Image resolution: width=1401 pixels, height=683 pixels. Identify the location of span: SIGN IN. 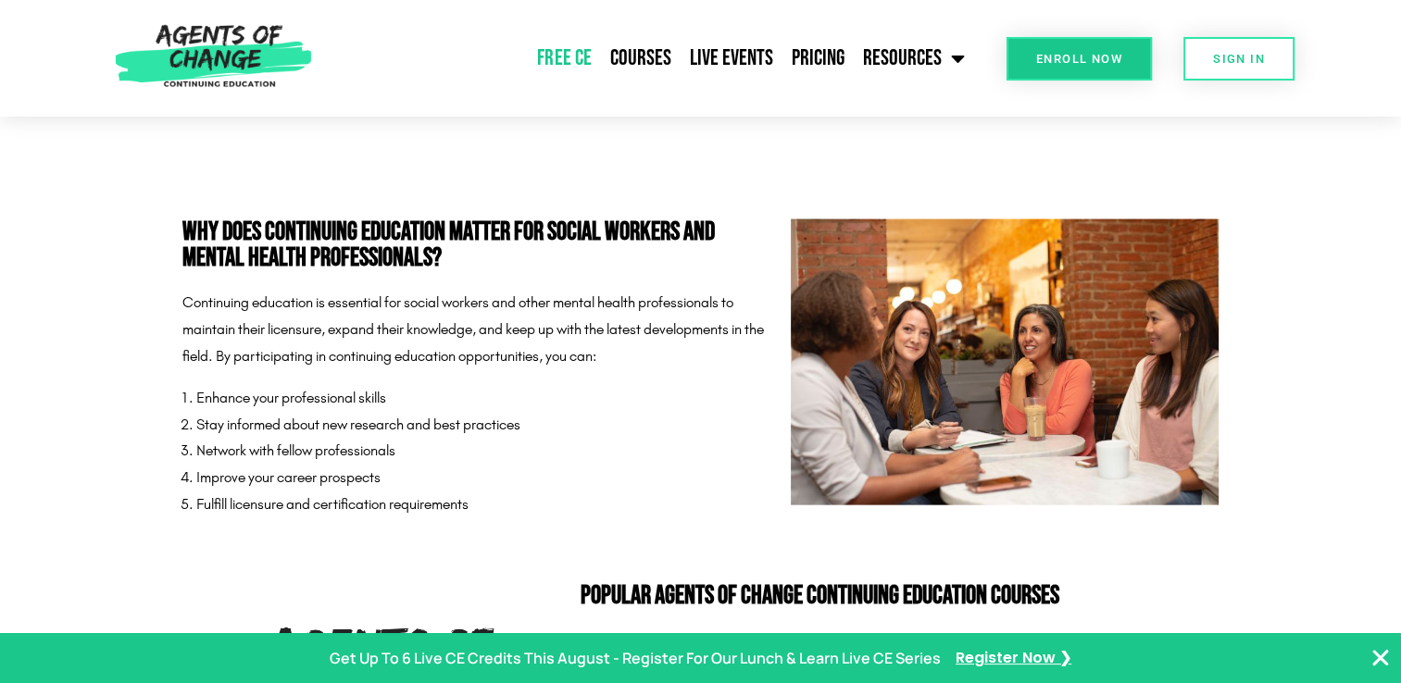
(1239, 58).